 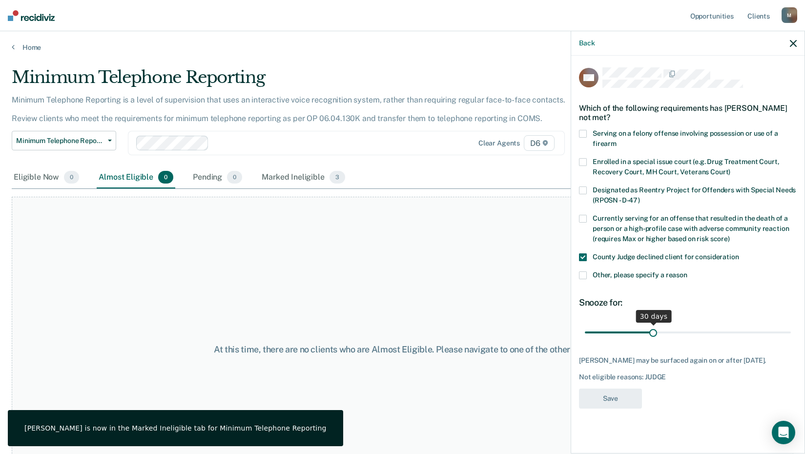 What do you see at coordinates (694, 195) in the screenshot?
I see `span: Designated as Reentry Project for Offenders with Special Needs (RPOSN - D-47)` at bounding box center [694, 195].